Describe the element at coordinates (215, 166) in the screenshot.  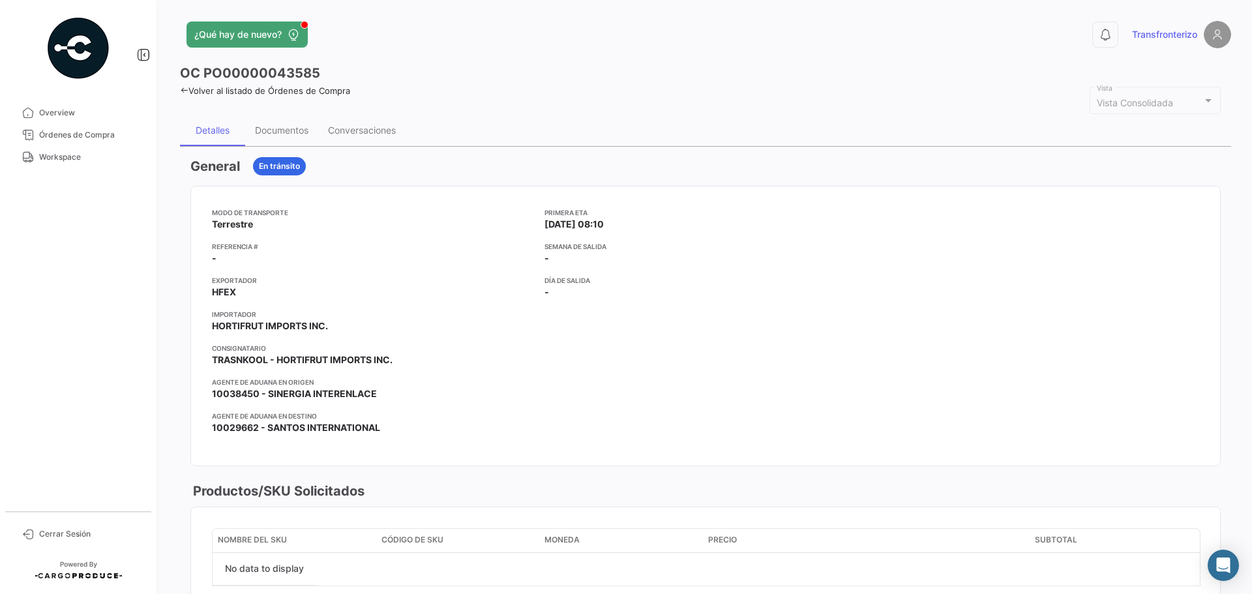
I see `h3: General` at that location.